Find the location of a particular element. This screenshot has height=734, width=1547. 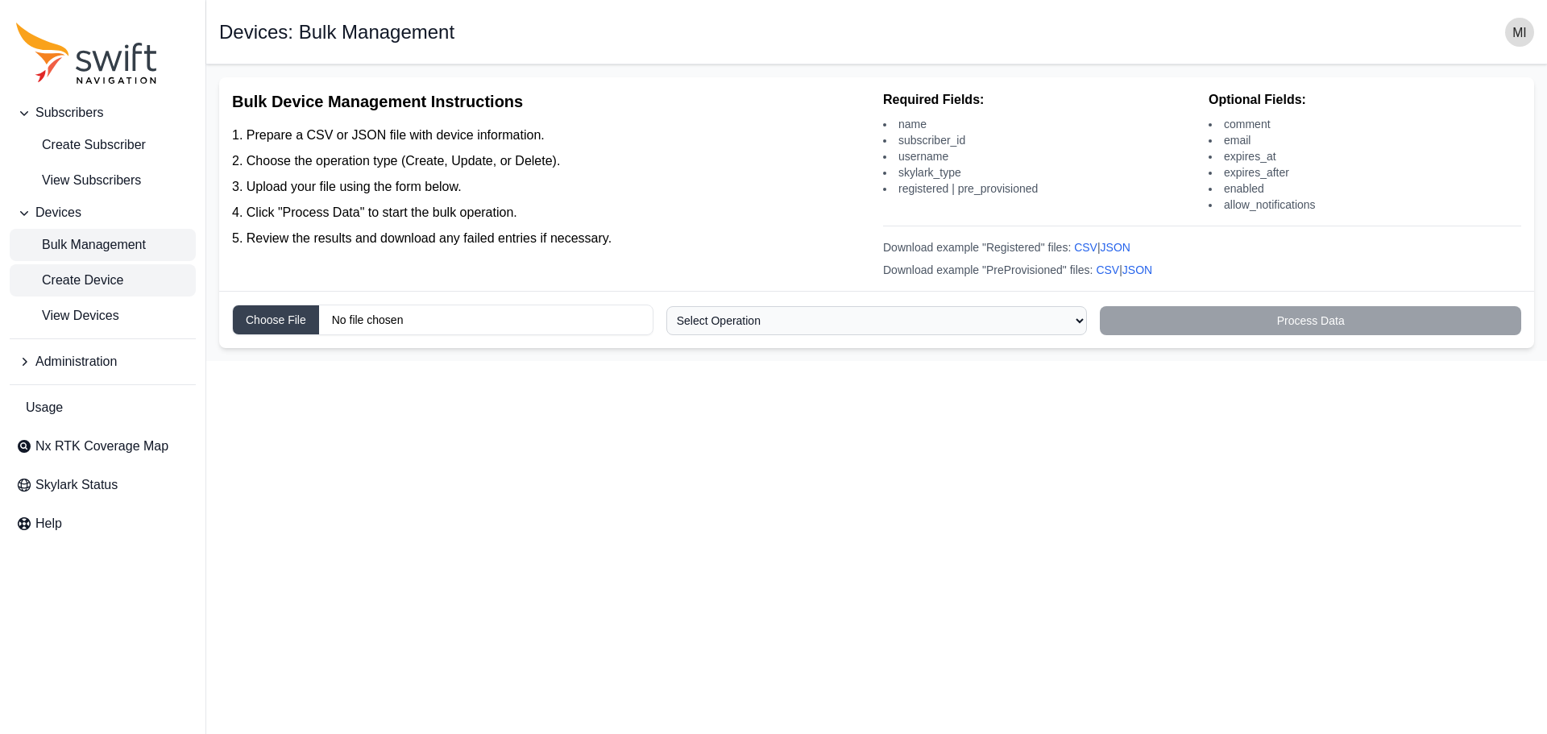

a: View Devices is located at coordinates (102, 316).